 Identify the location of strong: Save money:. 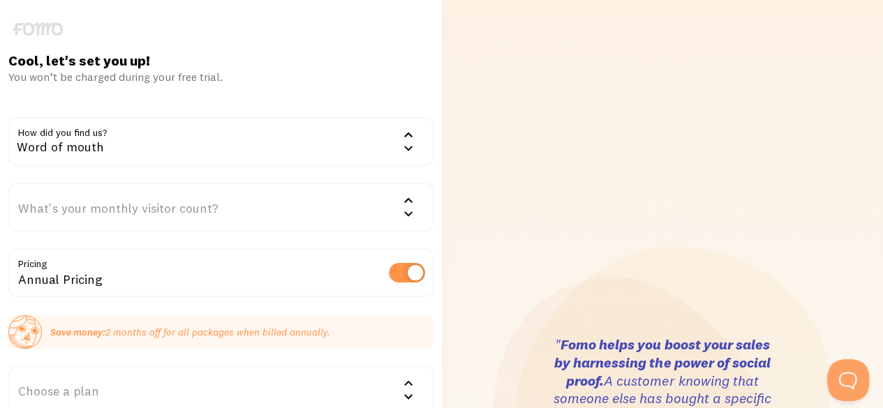
(77, 332).